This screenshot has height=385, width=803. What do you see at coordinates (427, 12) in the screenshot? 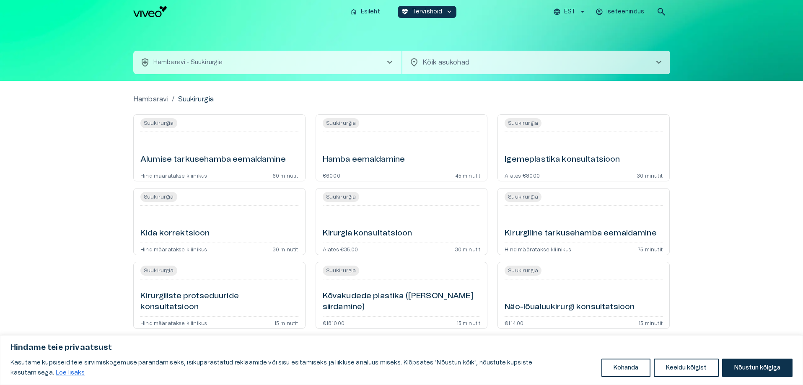
I see `p: Tervishoid` at bounding box center [427, 12].